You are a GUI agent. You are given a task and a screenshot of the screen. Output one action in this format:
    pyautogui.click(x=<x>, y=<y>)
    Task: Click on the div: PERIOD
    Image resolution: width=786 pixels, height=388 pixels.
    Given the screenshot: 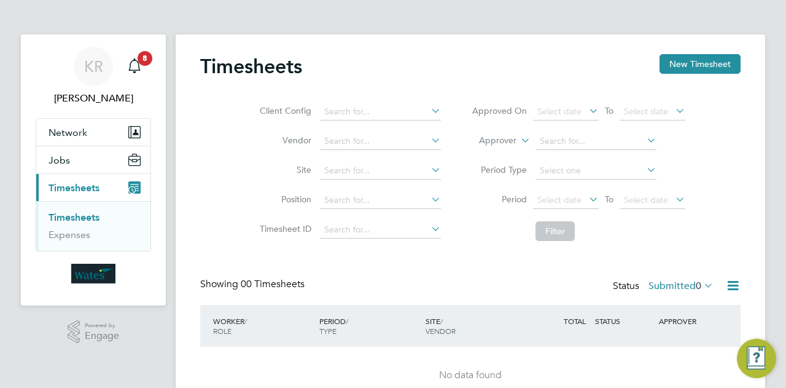 What is the action you would take?
    pyautogui.click(x=369, y=326)
    